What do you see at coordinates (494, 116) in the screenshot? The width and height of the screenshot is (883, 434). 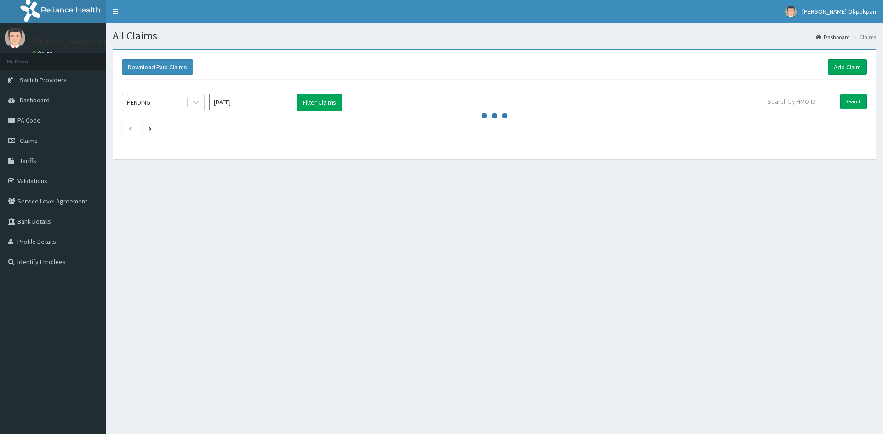 I see `svg: audio-loading` at bounding box center [494, 116].